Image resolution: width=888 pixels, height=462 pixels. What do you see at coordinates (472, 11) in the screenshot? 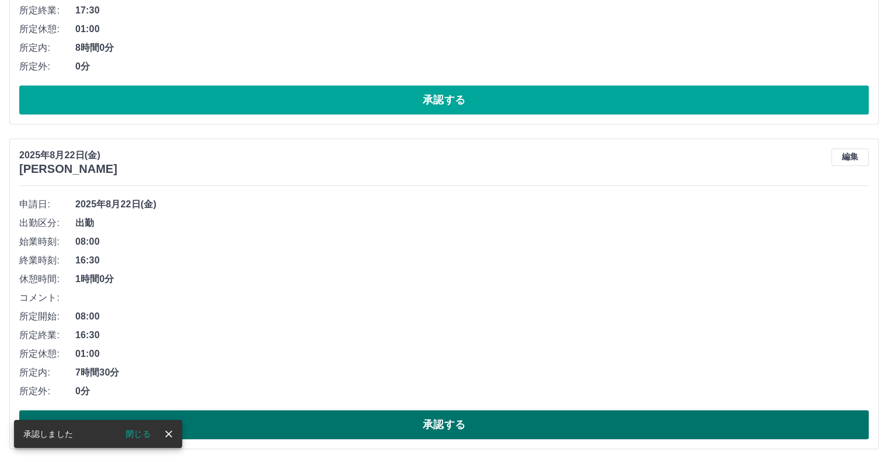
I see `span: 17:30` at bounding box center [472, 11].